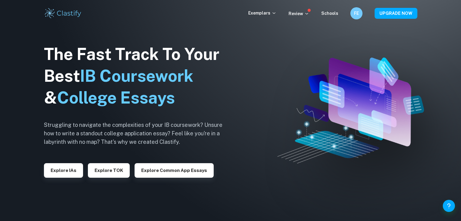  Describe the element at coordinates (109, 171) in the screenshot. I see `button: Explore TOK` at that location.